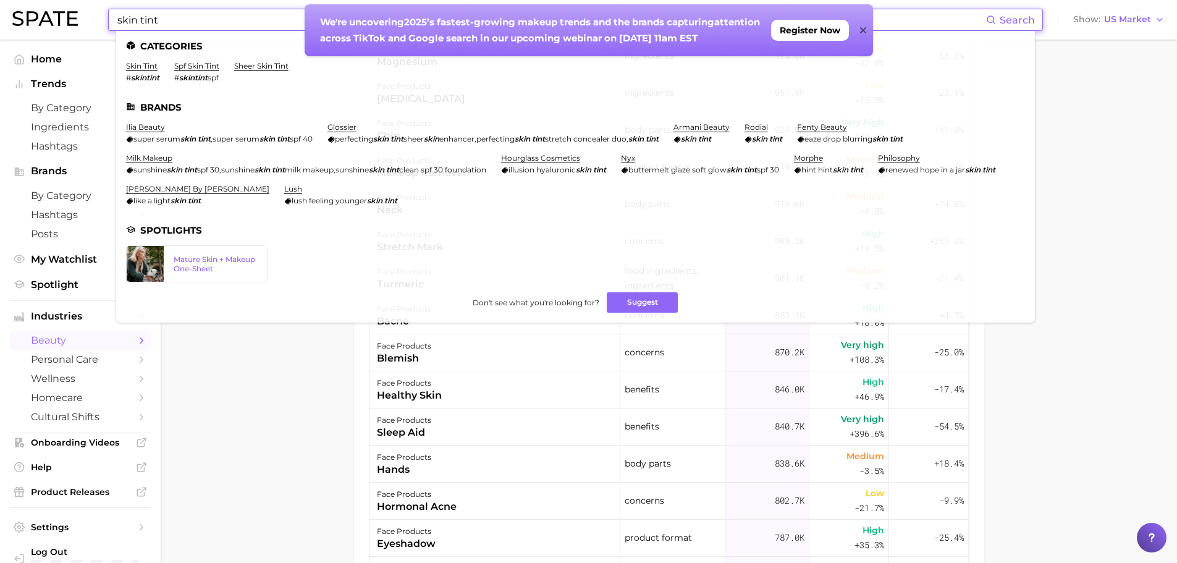  What do you see at coordinates (642, 426) in the screenshot?
I see `span: benefits` at bounding box center [642, 426].